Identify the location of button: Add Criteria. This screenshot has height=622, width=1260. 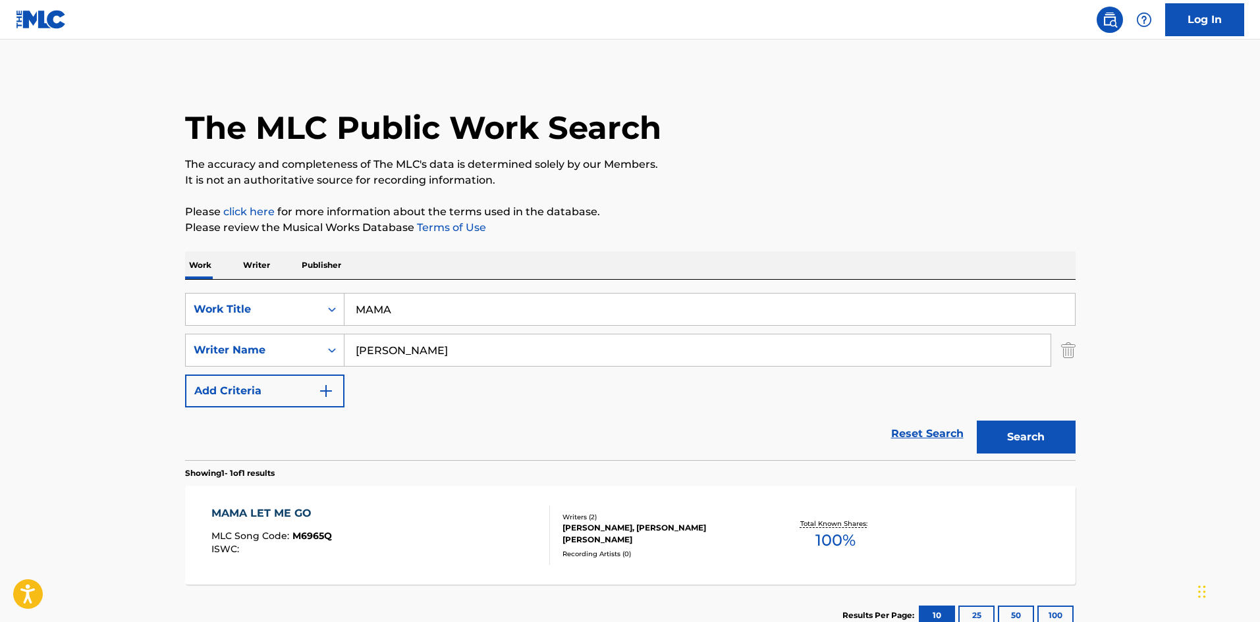
(265, 391).